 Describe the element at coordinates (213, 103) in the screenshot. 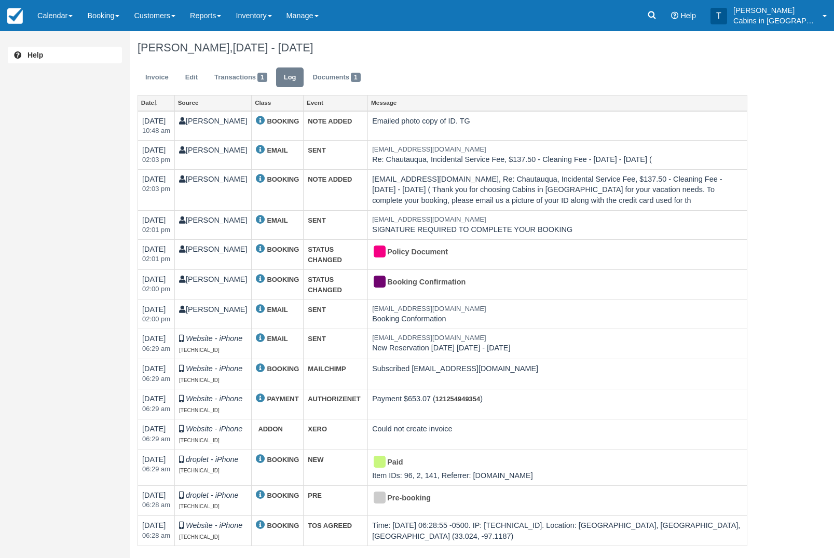

I see `a: Source` at that location.